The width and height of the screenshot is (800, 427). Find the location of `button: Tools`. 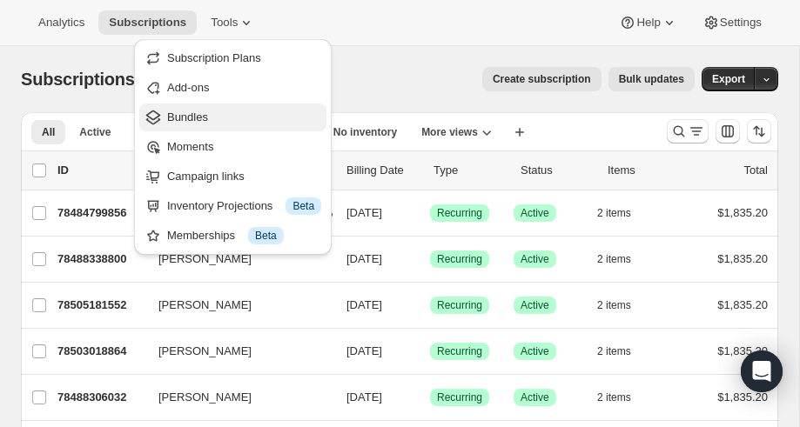

button: Tools is located at coordinates (232, 23).